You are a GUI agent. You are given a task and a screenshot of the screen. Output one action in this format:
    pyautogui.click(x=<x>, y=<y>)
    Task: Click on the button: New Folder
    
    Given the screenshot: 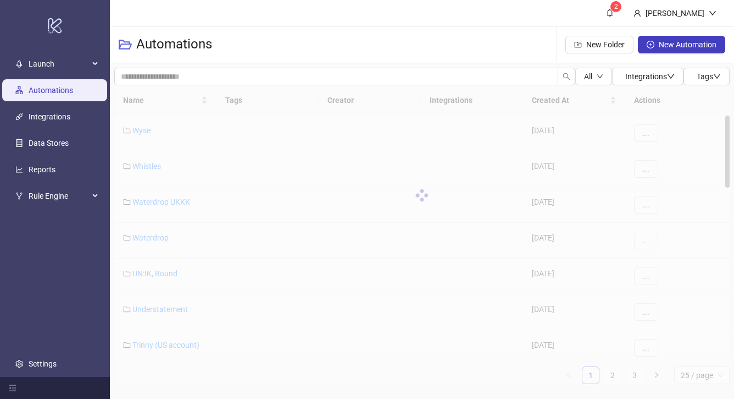 What is the action you would take?
    pyautogui.click(x=600, y=45)
    